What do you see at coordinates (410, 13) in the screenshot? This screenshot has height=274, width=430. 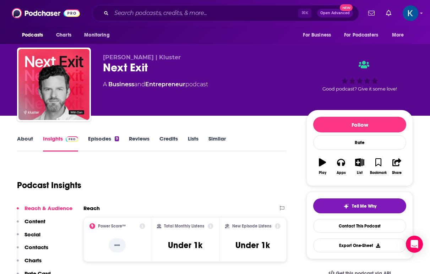 I see `span: Logged in as kristen42280` at bounding box center [410, 13].